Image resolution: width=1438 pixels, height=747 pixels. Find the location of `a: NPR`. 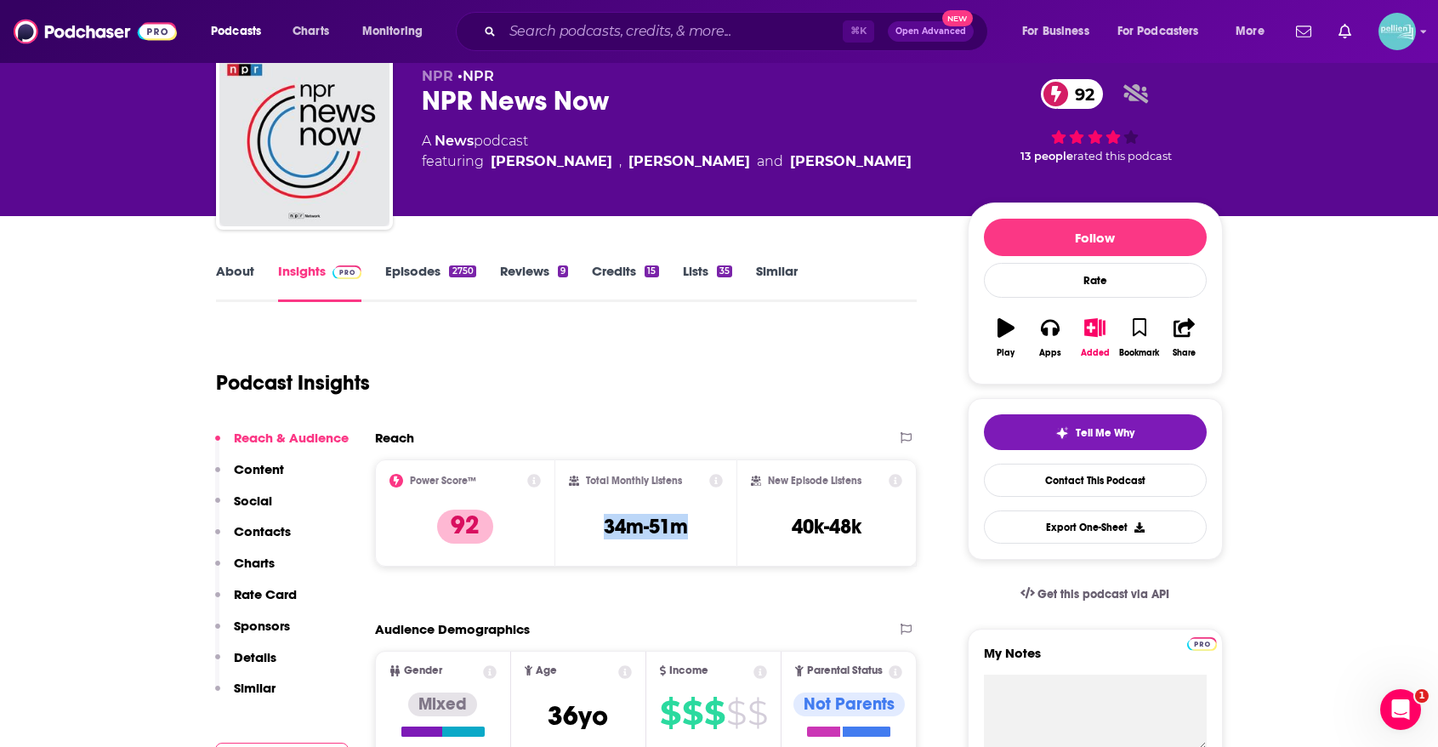

a: NPR is located at coordinates (478, 76).